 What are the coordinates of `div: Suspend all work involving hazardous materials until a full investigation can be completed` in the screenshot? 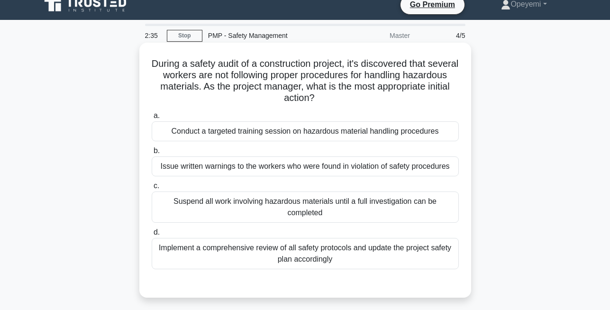 It's located at (305, 207).